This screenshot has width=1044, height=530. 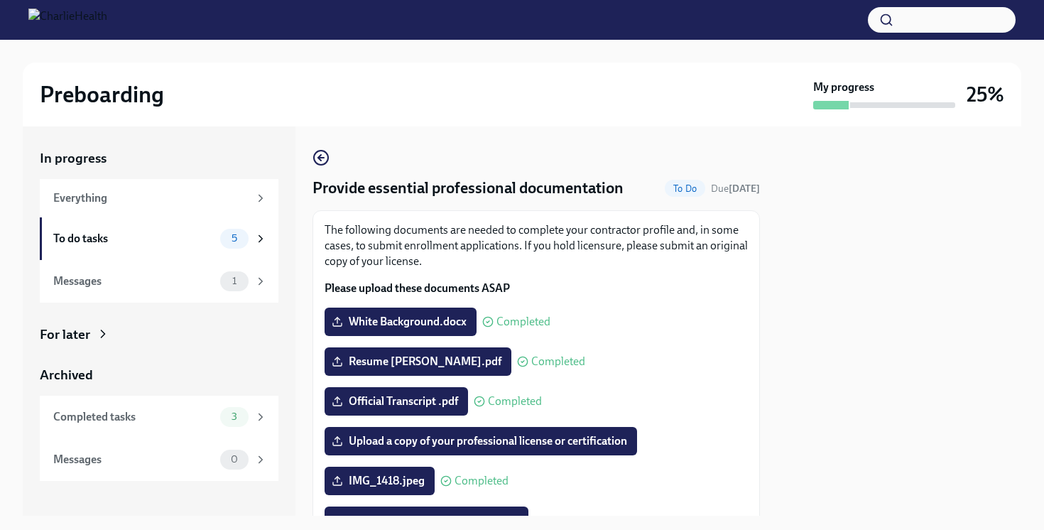 I want to click on span: 5, so click(x=234, y=238).